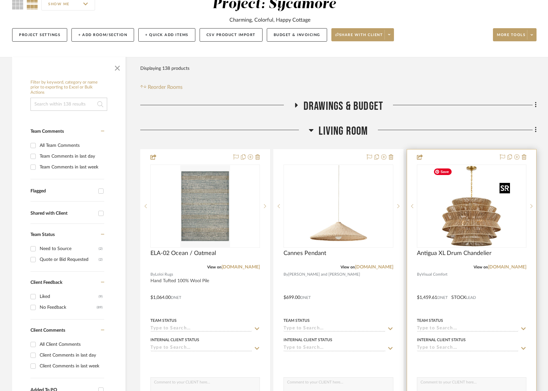 This screenshot has width=548, height=391. Describe the element at coordinates (69, 249) in the screenshot. I see `div: Need to Source` at that location.